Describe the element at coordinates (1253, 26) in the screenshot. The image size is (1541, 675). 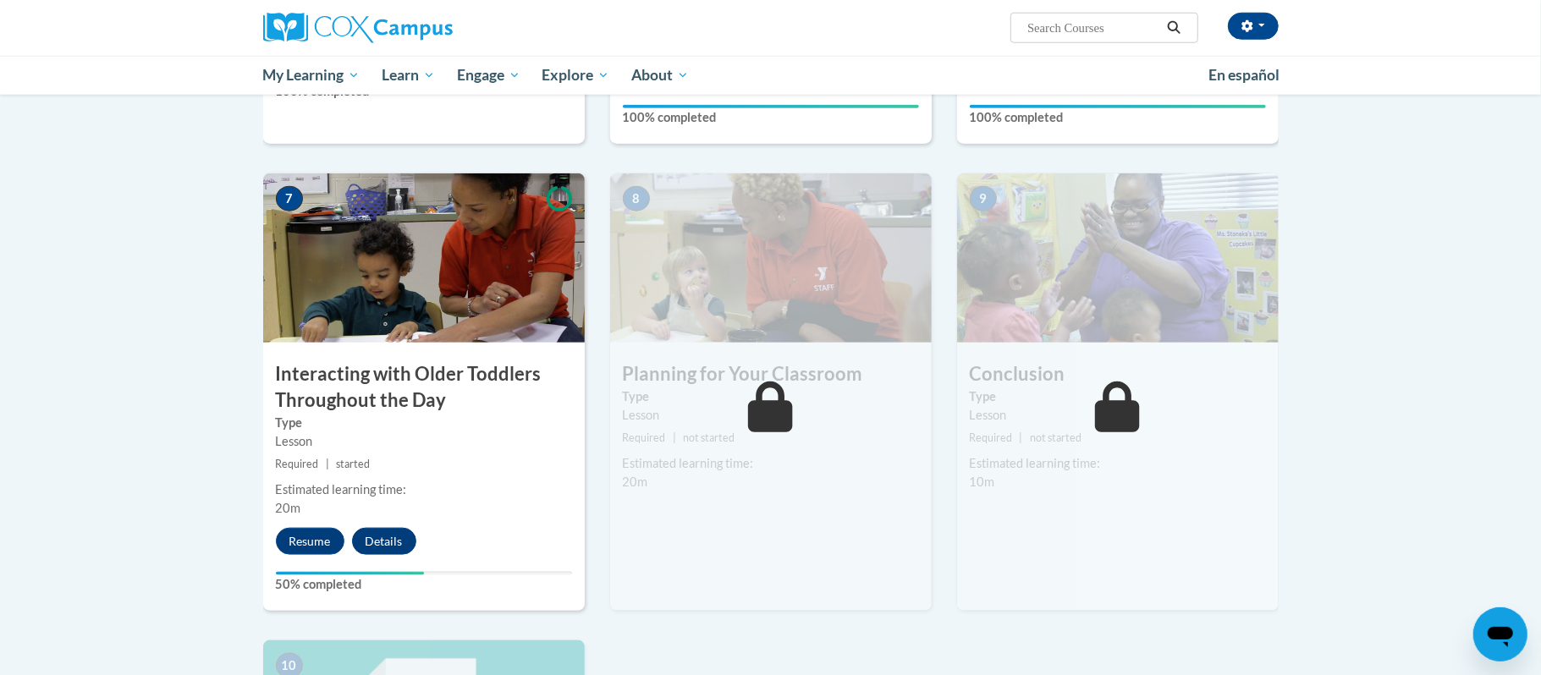
I see `button: Account Settings` at that location.